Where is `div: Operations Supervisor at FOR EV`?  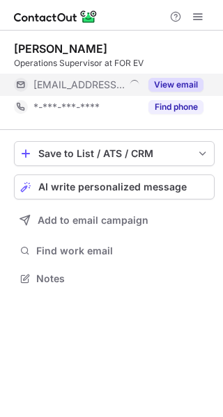 div: Operations Supervisor at FOR EV is located at coordinates (114, 63).